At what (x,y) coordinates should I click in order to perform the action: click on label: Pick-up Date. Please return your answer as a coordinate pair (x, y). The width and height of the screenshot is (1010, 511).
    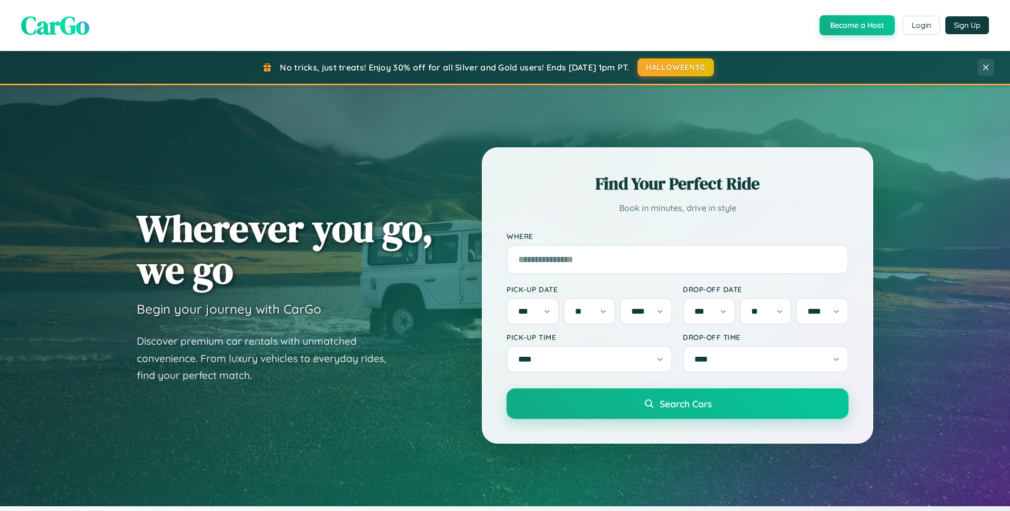
    Looking at the image, I should click on (589, 289).